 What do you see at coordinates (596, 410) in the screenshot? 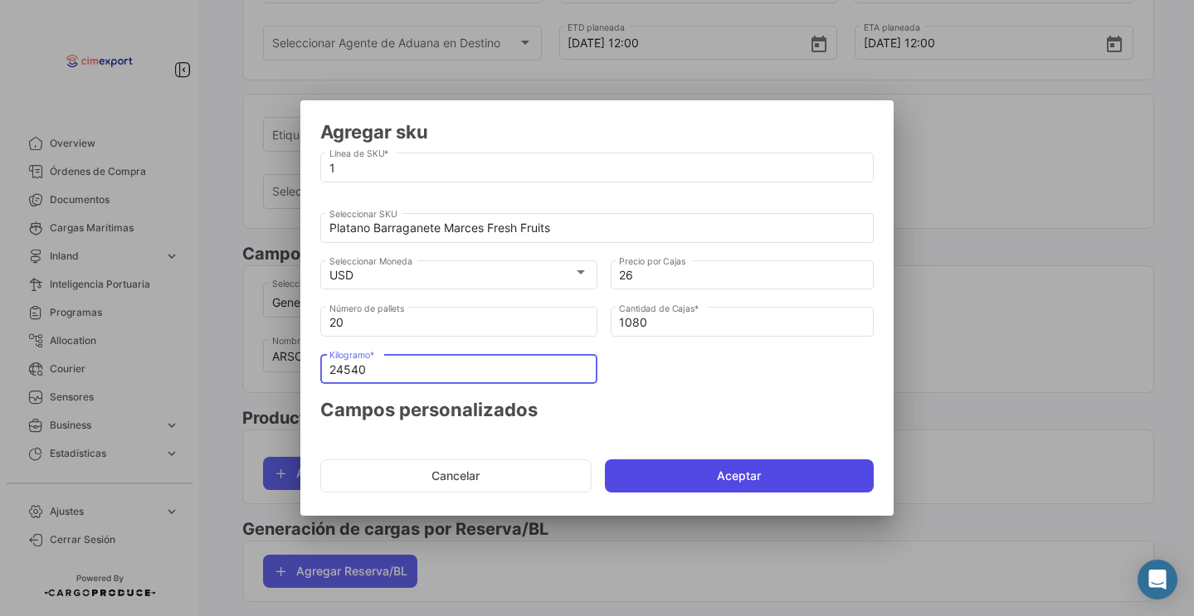
I see `h4: Campos personalizados` at bounding box center [596, 410].